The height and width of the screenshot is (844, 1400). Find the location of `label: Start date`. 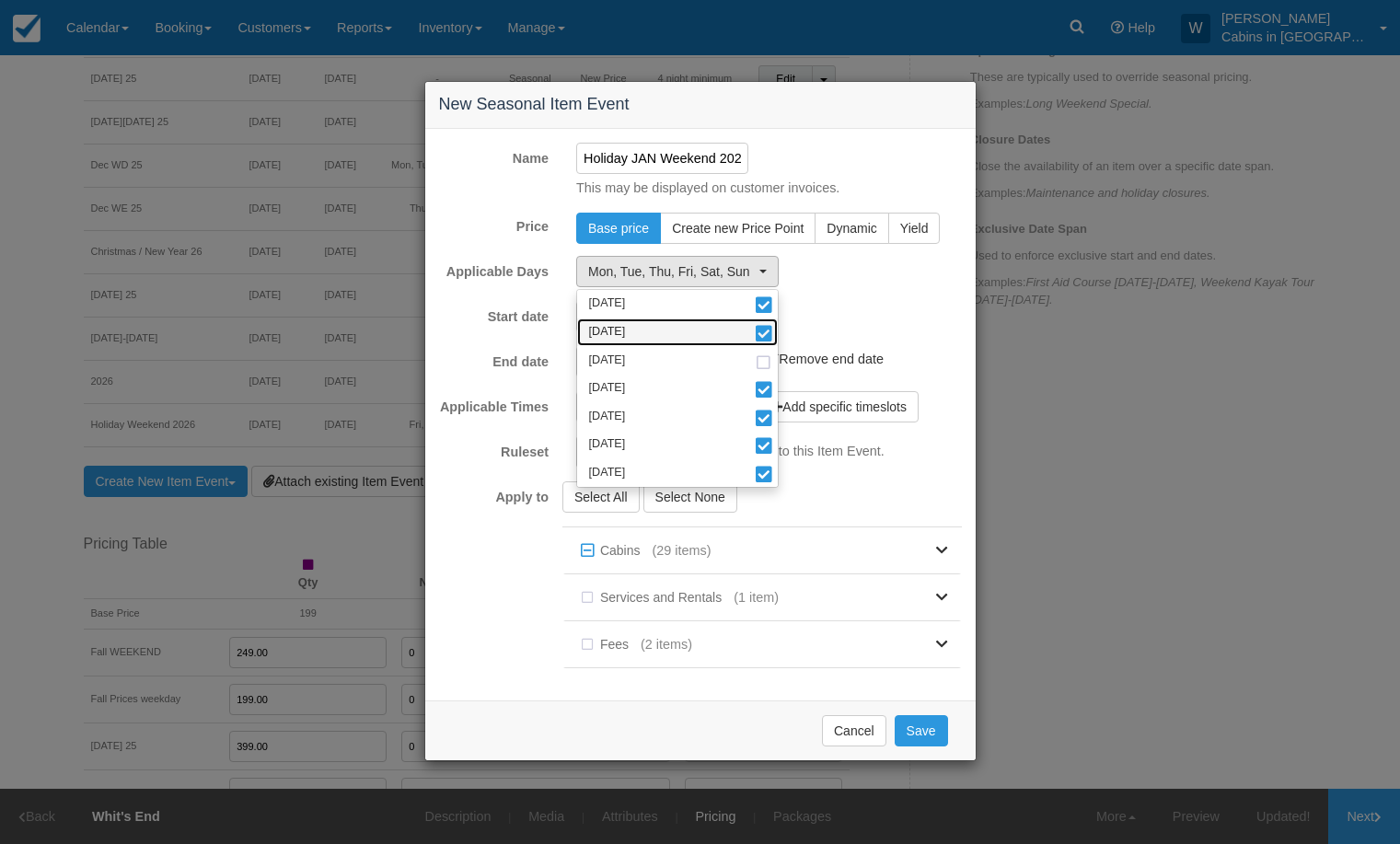

label: Start date is located at coordinates (494, 313).